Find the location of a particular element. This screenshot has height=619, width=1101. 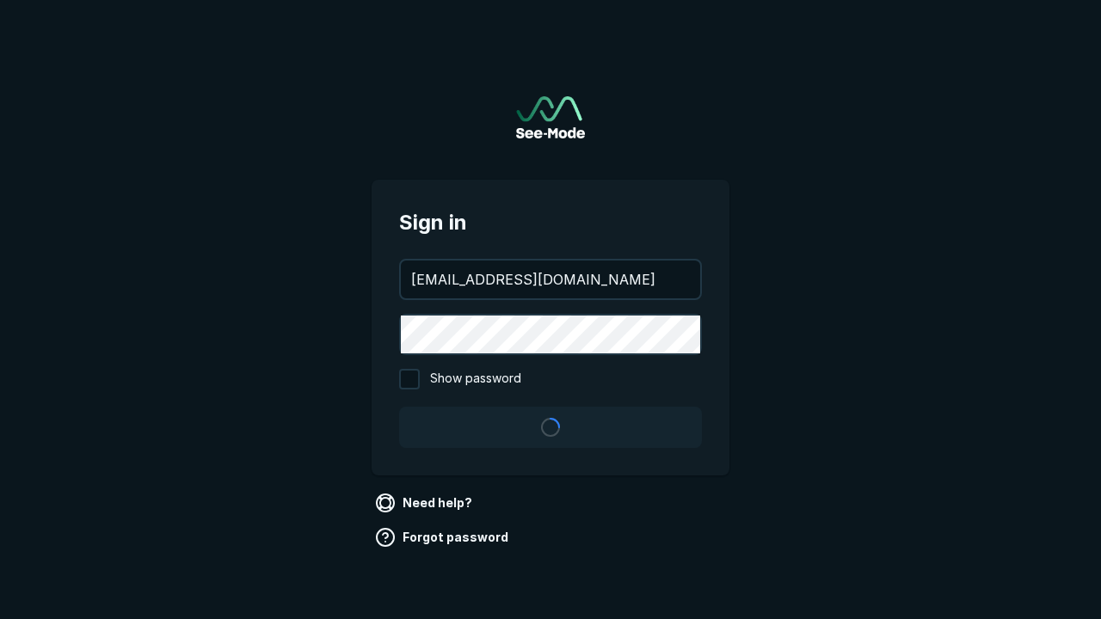

a: Go to sign in is located at coordinates (550, 117).